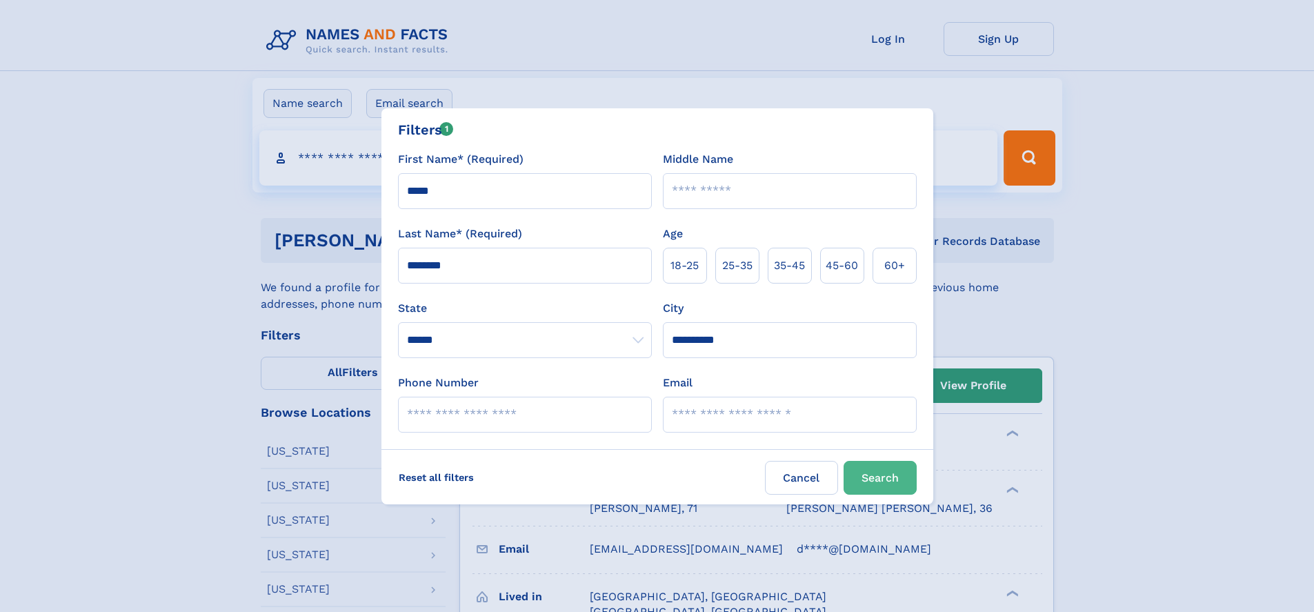 The image size is (1314, 612). Describe the element at coordinates (880, 477) in the screenshot. I see `button: Search` at that location.